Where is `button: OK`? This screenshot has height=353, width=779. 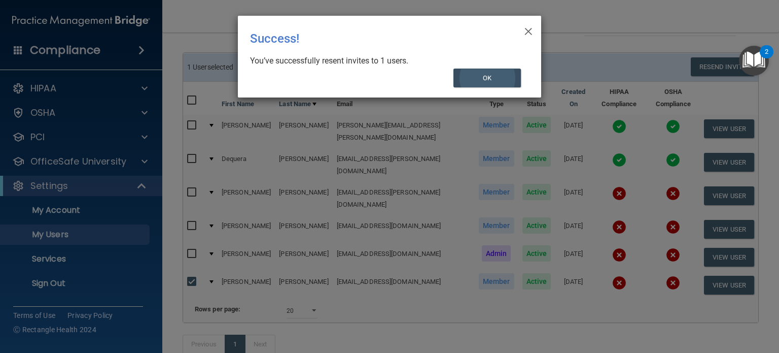 button: OK is located at coordinates (488, 78).